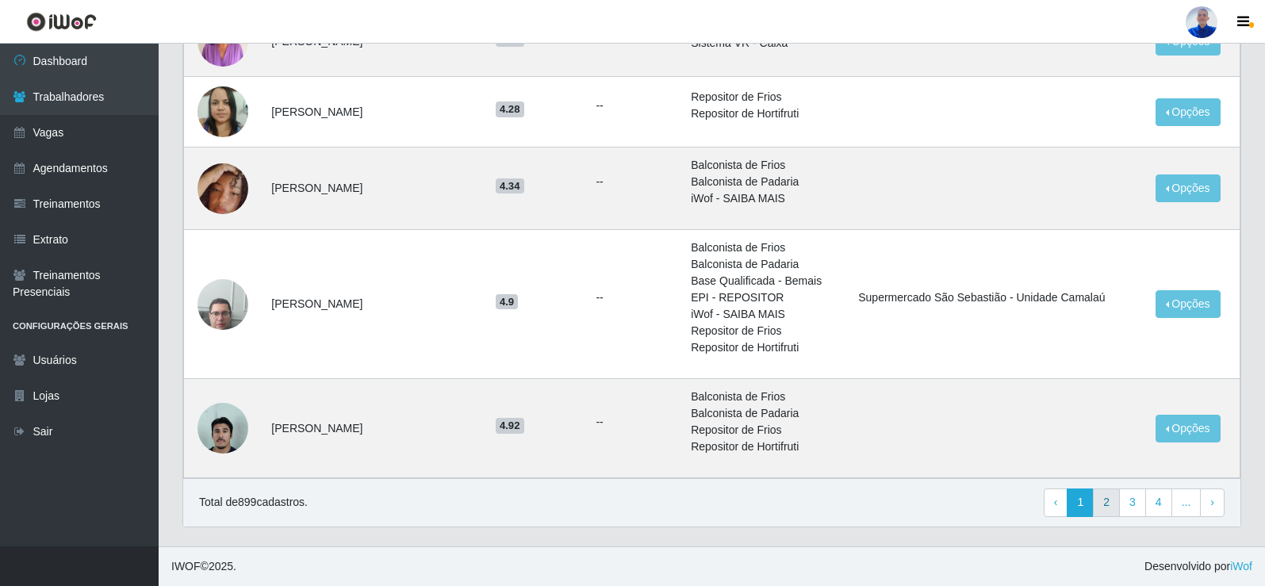 The image size is (1265, 586). What do you see at coordinates (223, 427) in the screenshot?
I see `img: 1705942474976.jpeg` at bounding box center [223, 427].